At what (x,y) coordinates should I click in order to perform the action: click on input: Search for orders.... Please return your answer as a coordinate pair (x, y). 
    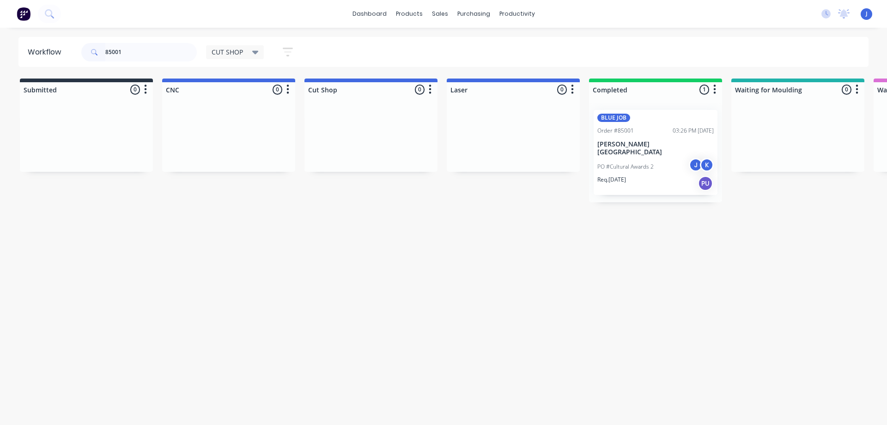
    Looking at the image, I should click on (151, 52).